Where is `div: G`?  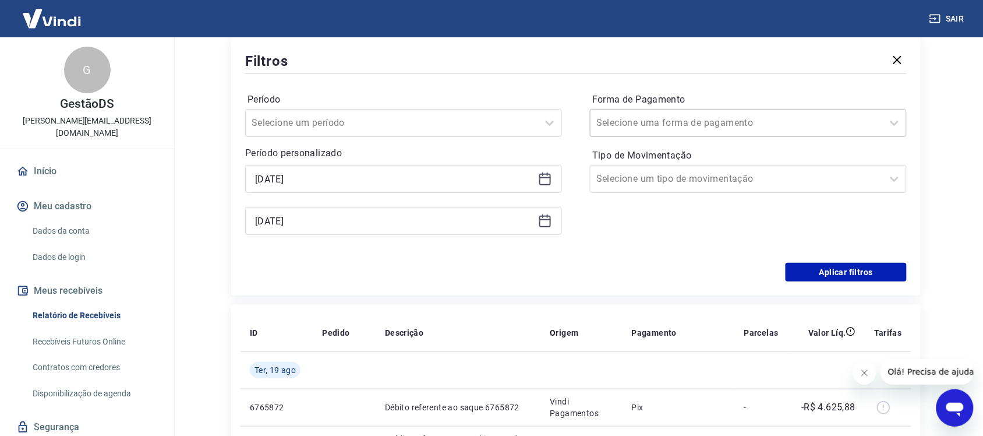
div: G is located at coordinates (87, 70).